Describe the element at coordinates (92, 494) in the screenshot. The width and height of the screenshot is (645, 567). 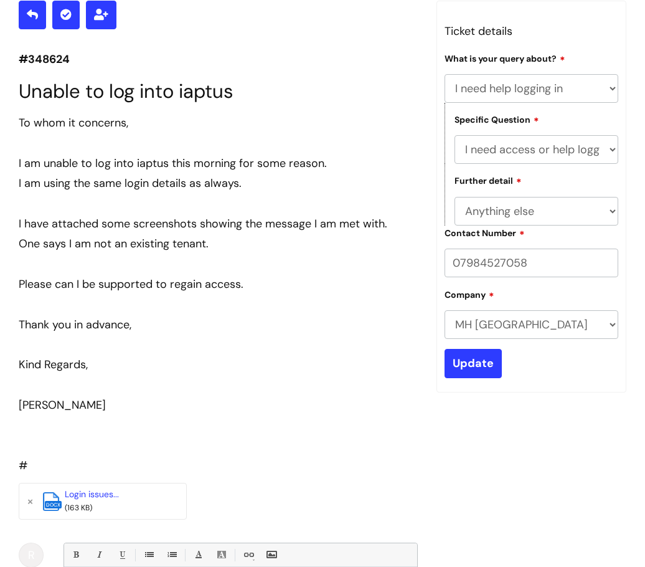
I see `a: Login issues...` at that location.